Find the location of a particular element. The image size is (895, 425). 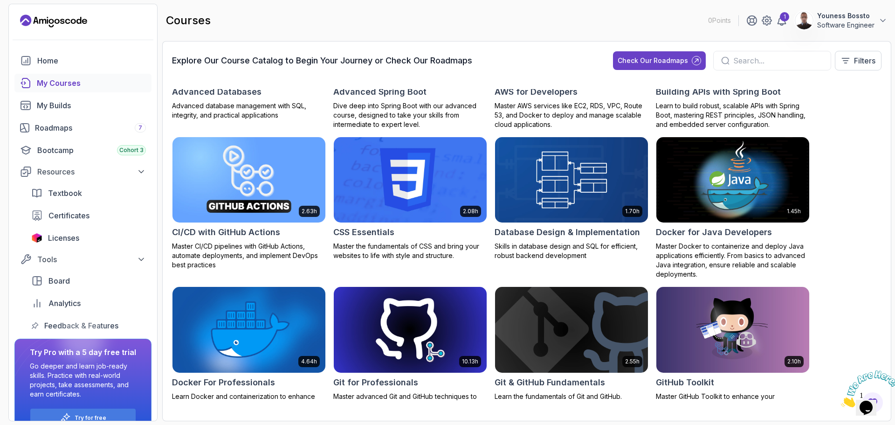

a: builds is located at coordinates (83, 105).